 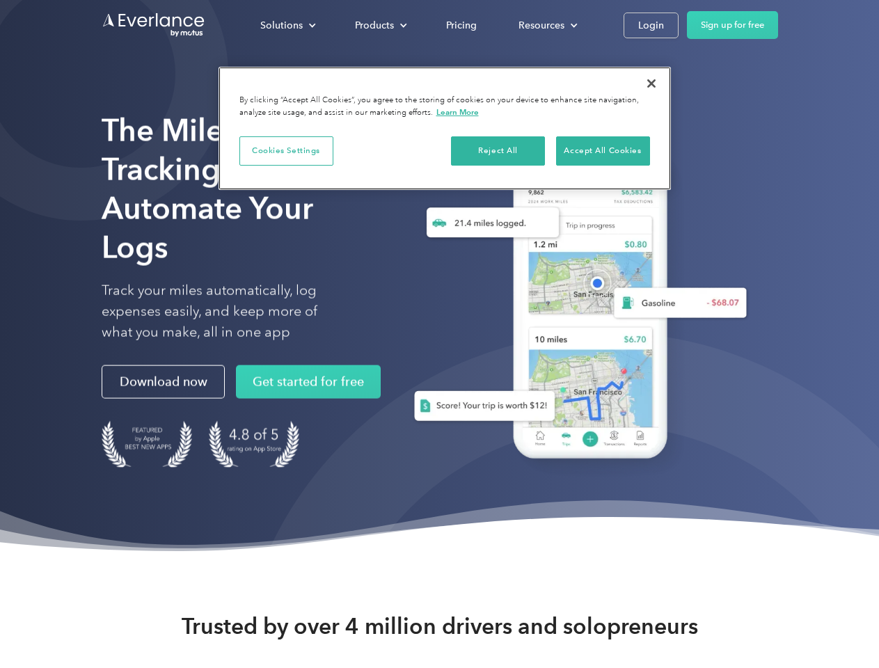 I want to click on a: Get started for free, so click(x=308, y=382).